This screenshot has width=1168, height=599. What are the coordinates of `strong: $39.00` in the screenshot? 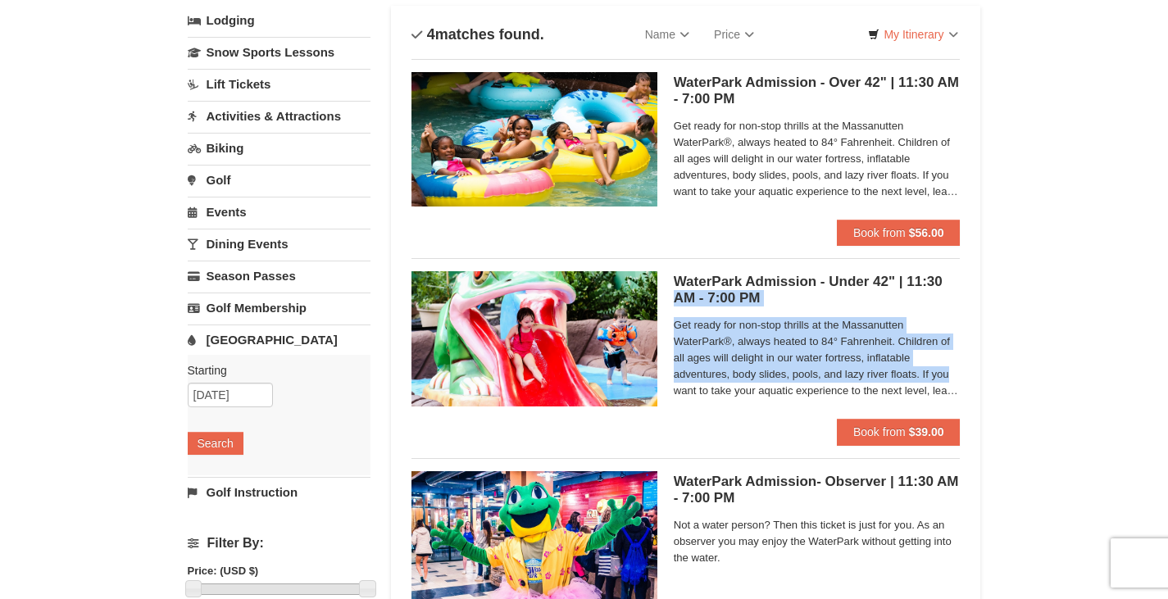 It's located at (926, 432).